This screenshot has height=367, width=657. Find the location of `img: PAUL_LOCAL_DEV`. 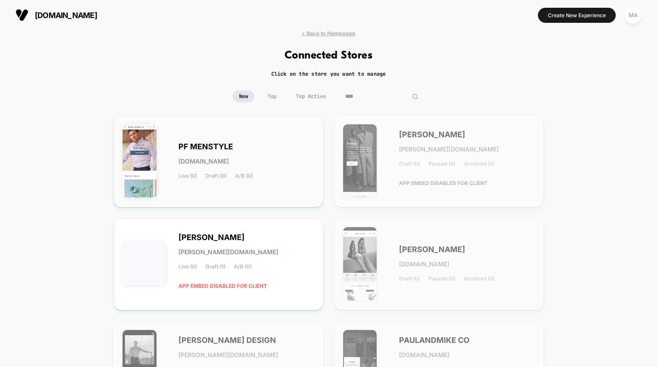

img: PAUL_LOCAL_DEV is located at coordinates (144, 264).